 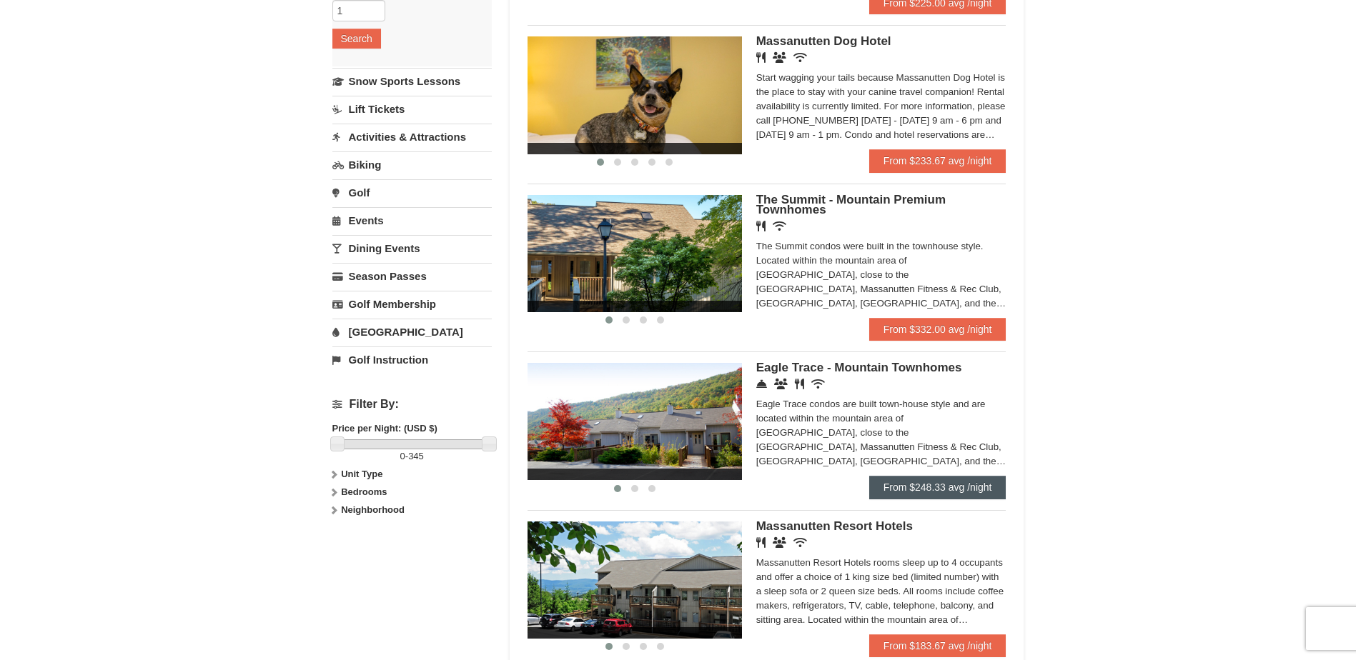 I want to click on div: Massanutten Resort Hotels rooms sleep up to 4 occupants and offer a choice of 1 king size bed (li..., so click(x=881, y=592).